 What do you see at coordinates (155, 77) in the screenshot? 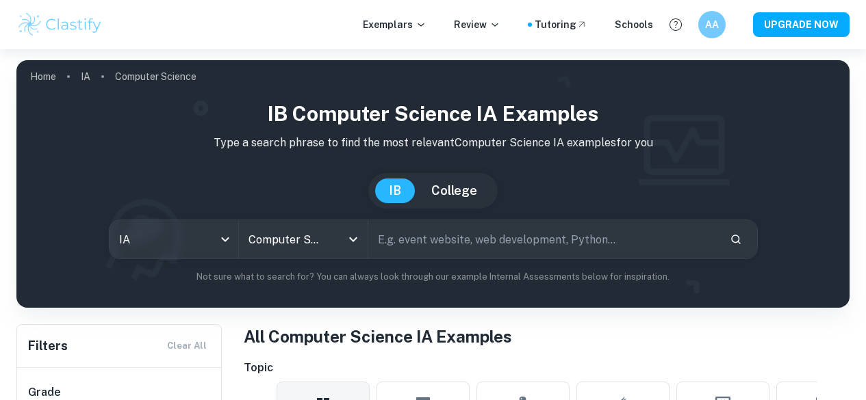
I see `p: Computer Science` at bounding box center [155, 77].